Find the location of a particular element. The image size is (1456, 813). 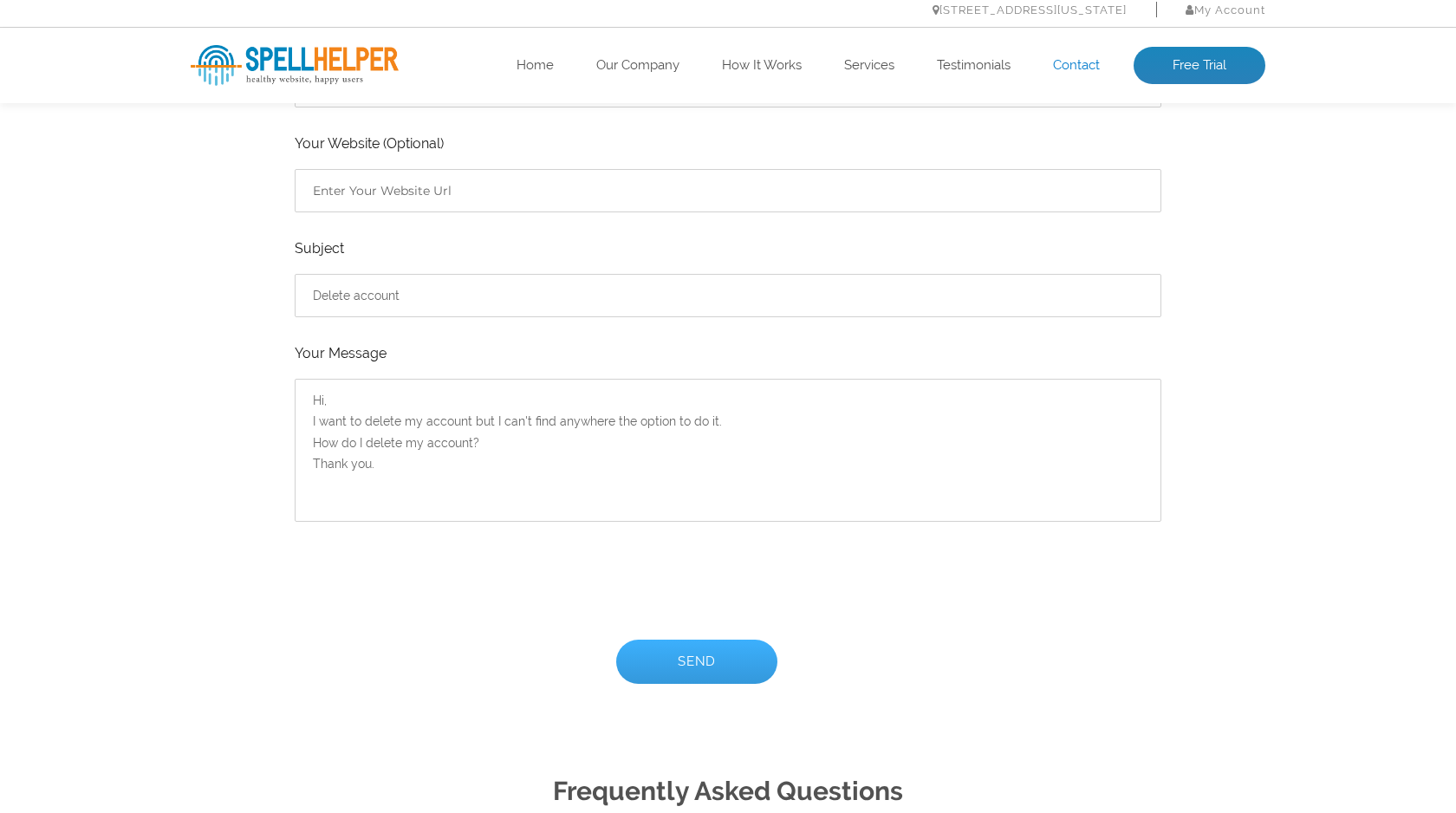

label: Your Website (Optional) is located at coordinates (728, 144).